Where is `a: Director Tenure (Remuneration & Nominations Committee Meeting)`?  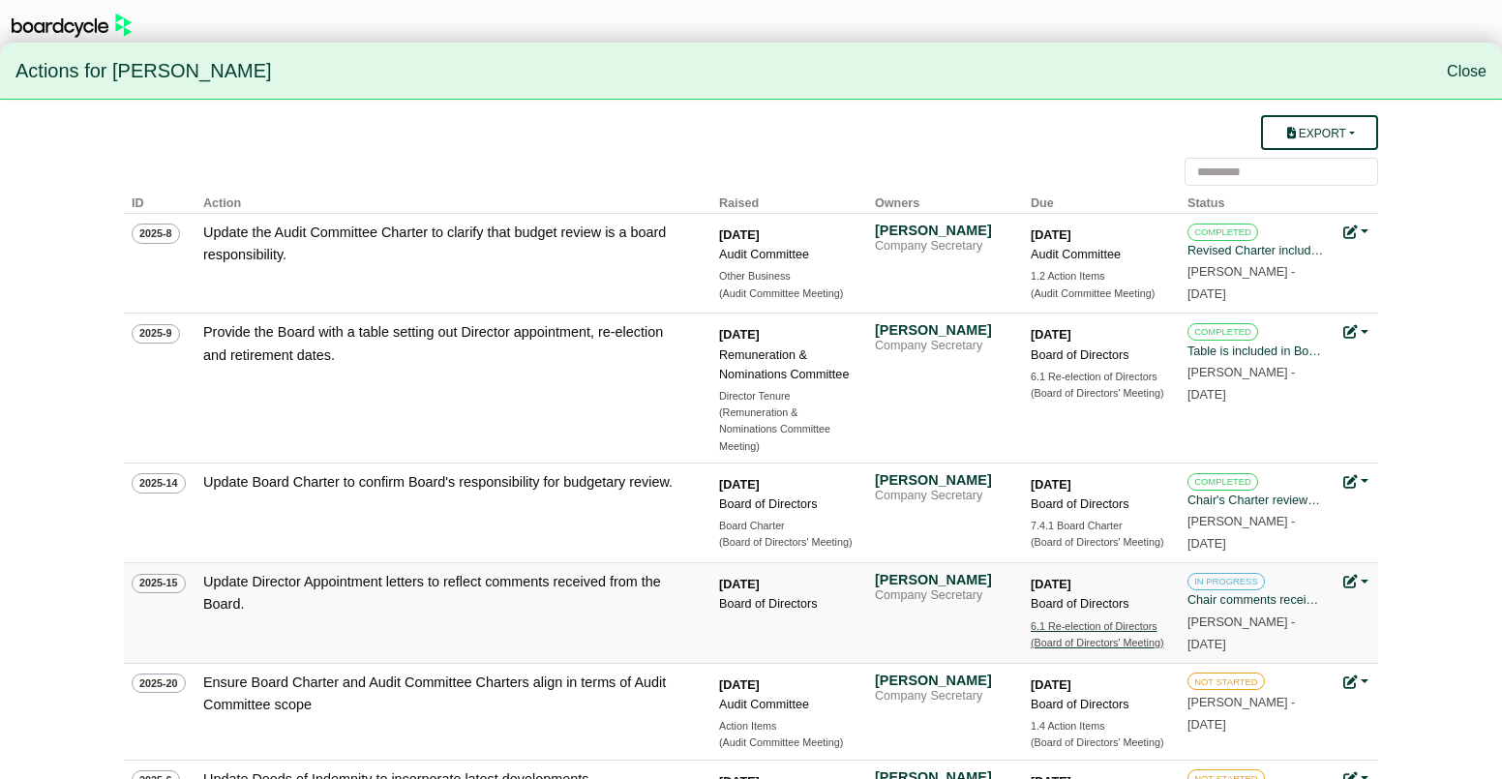
a: Director Tenure (Remuneration & Nominations Committee Meeting) is located at coordinates (787, 421).